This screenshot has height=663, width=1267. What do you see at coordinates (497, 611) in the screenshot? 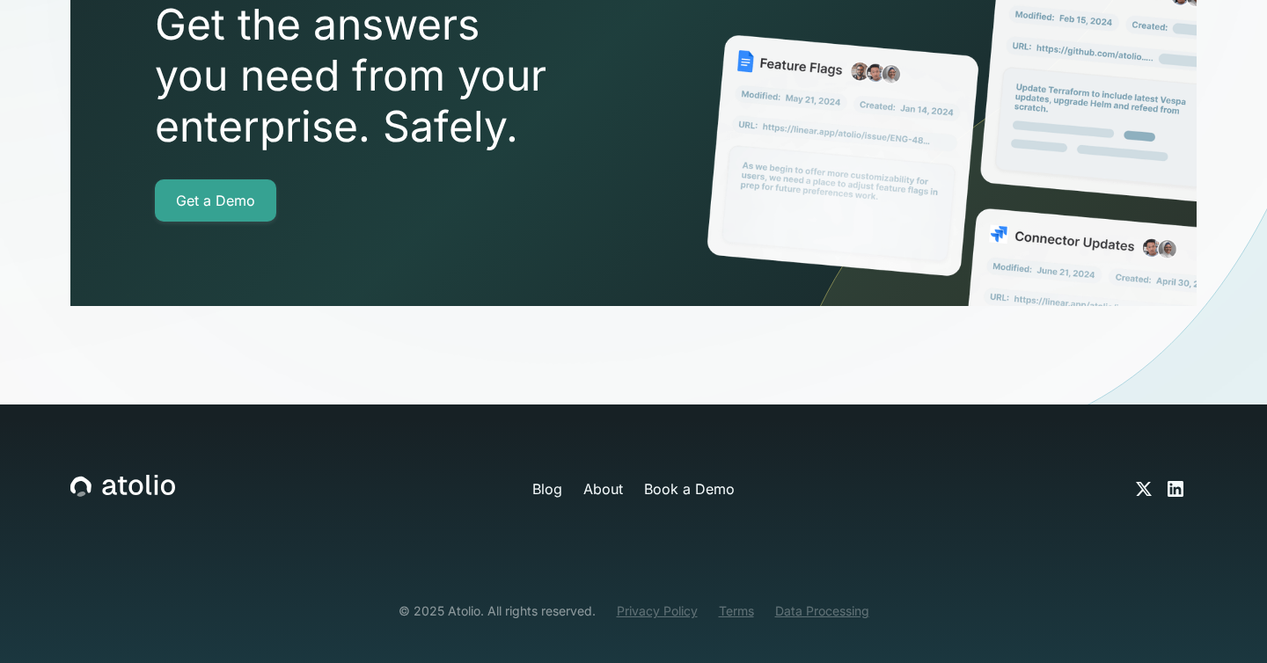
I see `div: © 2025 Atolio. All rights reserved.` at bounding box center [497, 611].